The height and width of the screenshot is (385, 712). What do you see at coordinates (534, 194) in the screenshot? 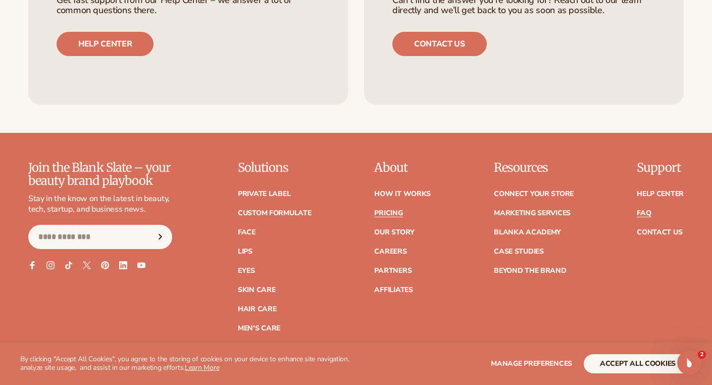
I see `a: Connect your store` at bounding box center [534, 194].